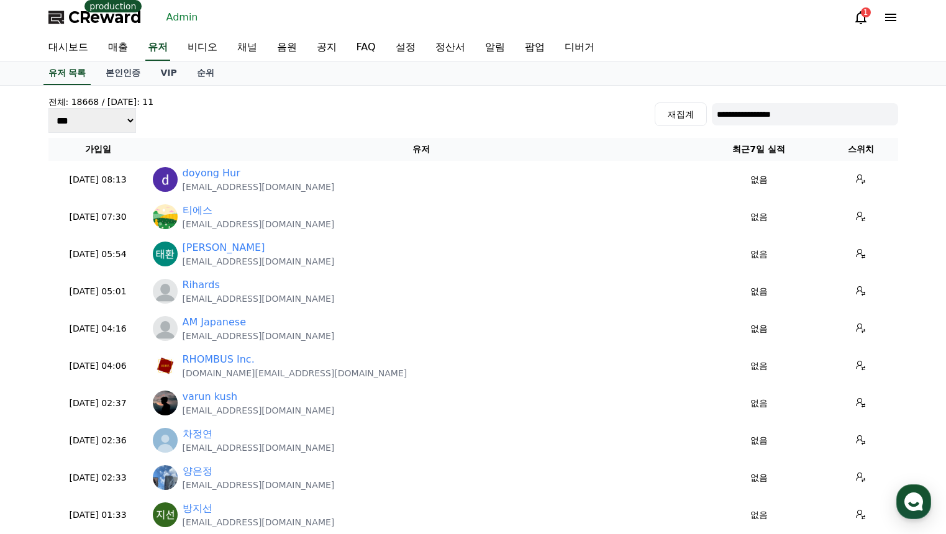 The image size is (946, 534). Describe the element at coordinates (165, 403) in the screenshot. I see `img: https://lh3.googleusercontent.com/a/ACg8ocK9eiGV5MvIvOy50XRxrpNLmbXFTdZOa0LcR4DbqcoB0g-o0aLN=s96-c` at that location.